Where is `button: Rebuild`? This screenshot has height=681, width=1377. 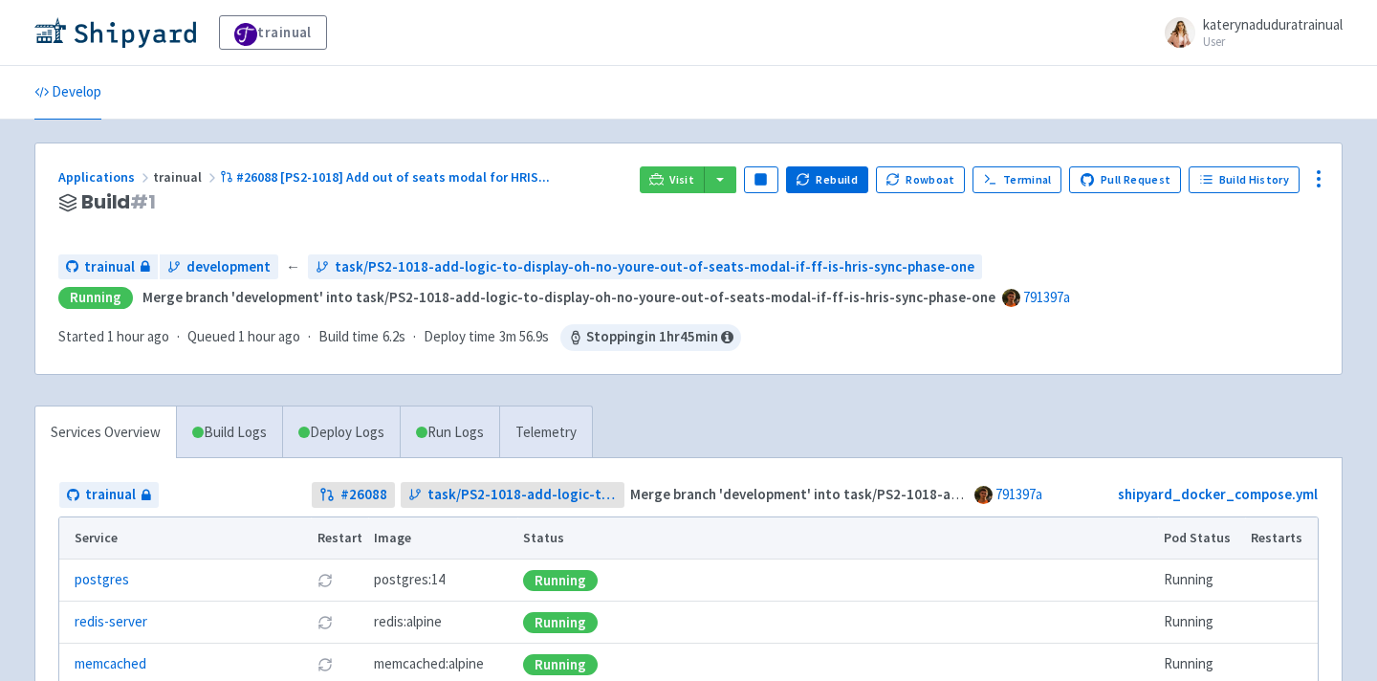
button: Rebuild is located at coordinates (827, 180).